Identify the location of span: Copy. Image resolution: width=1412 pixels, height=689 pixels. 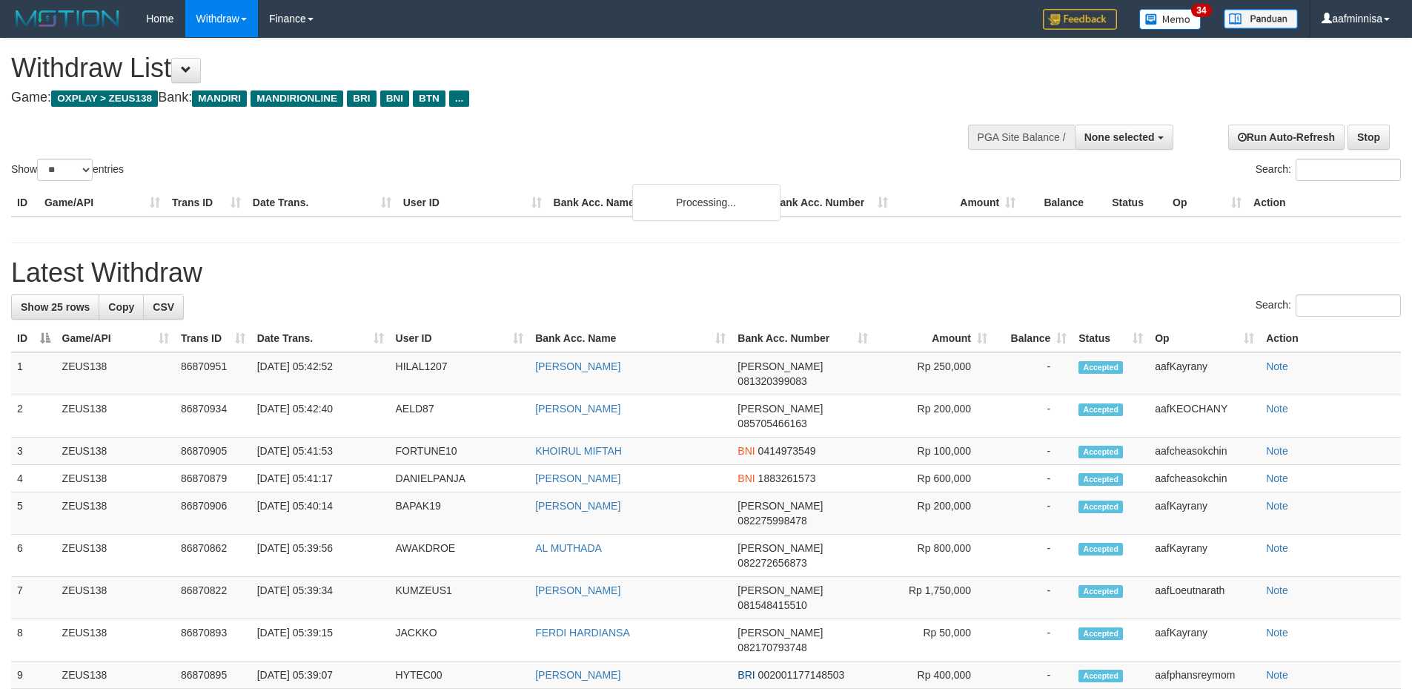
(121, 307).